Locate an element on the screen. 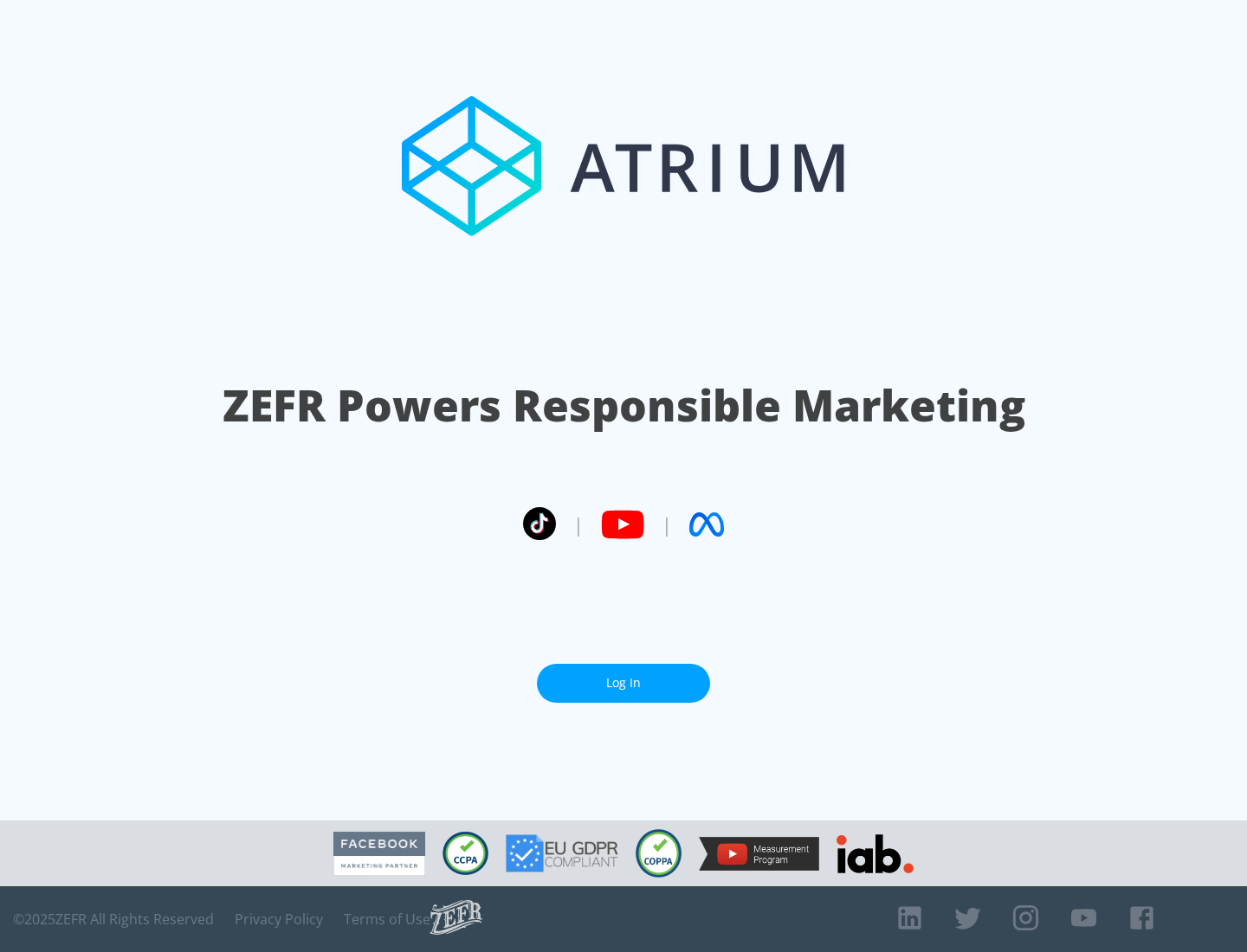 The width and height of the screenshot is (1247, 952). a: Terms of Use is located at coordinates (387, 919).